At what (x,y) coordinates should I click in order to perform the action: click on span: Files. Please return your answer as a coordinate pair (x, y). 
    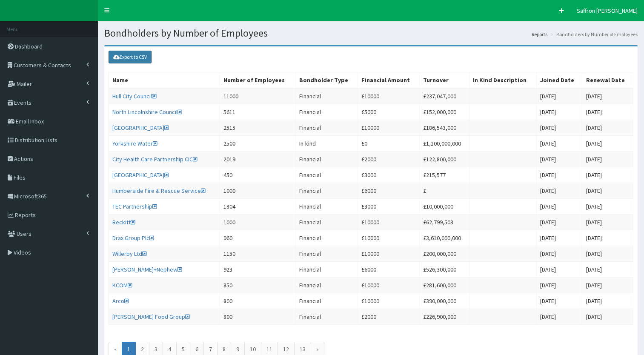
    Looking at the image, I should click on (20, 177).